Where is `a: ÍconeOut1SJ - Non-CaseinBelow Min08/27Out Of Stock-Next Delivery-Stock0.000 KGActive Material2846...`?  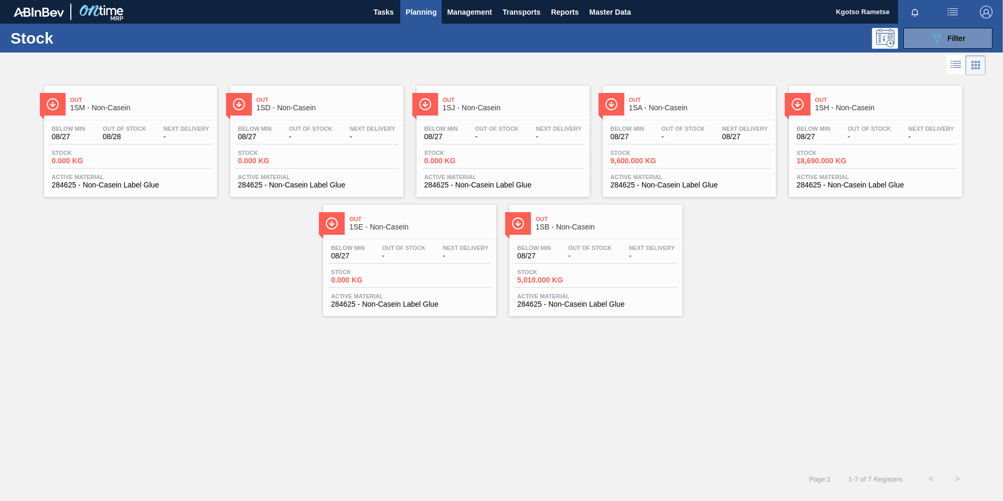
a: ÍconeOut1SJ - Non-CaseinBelow Min08/27Out Of Stock-Next Delivery-Stock0.000 KGActive Material2846... is located at coordinates (502, 137).